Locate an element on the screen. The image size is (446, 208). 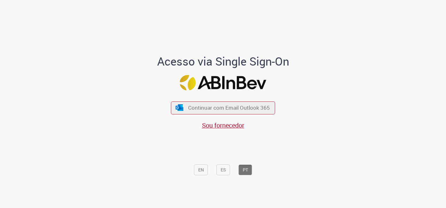
span: Continuar com Email Outlook 365 is located at coordinates (229, 108).